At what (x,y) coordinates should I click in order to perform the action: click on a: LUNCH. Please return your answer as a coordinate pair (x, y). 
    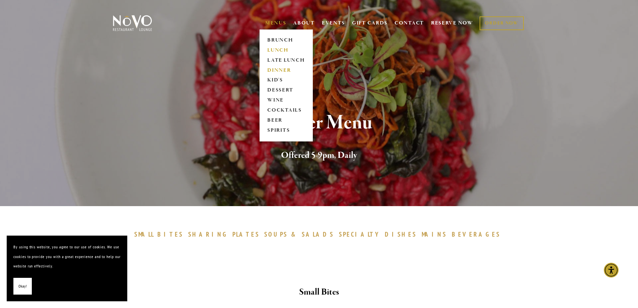
    Looking at the image, I should click on (286, 50).